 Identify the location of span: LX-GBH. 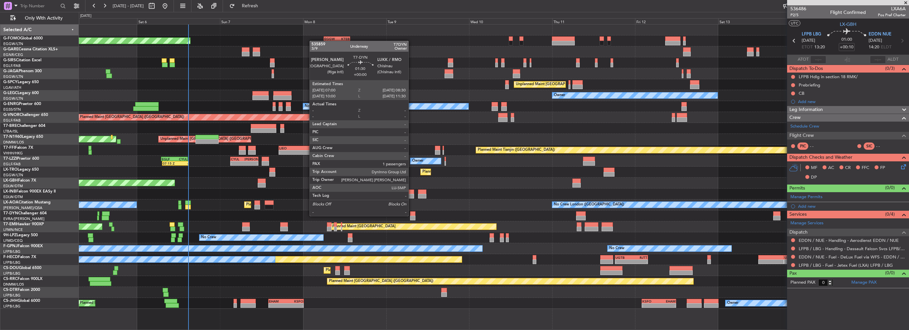
(848, 24).